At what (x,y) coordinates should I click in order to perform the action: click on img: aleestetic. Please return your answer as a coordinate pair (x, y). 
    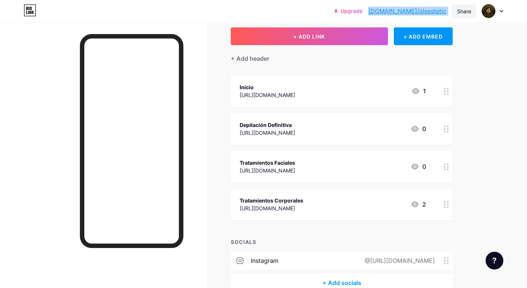
    Looking at the image, I should click on (489, 11).